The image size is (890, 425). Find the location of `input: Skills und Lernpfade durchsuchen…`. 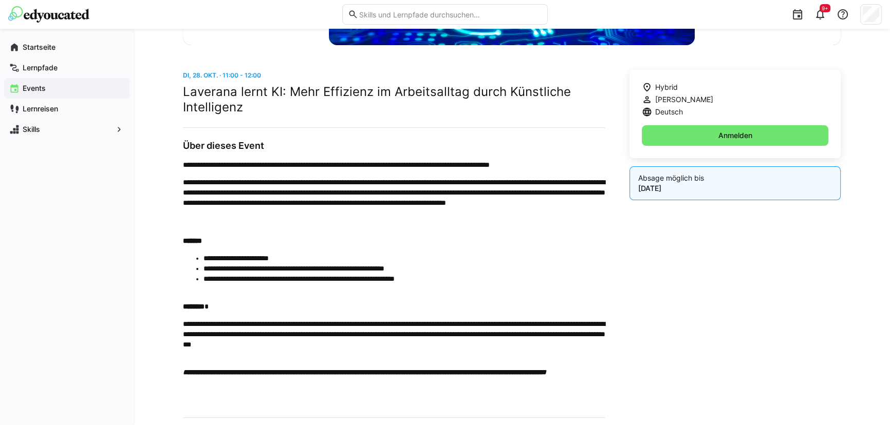

input: Skills und Lernpfade durchsuchen… is located at coordinates (450, 14).